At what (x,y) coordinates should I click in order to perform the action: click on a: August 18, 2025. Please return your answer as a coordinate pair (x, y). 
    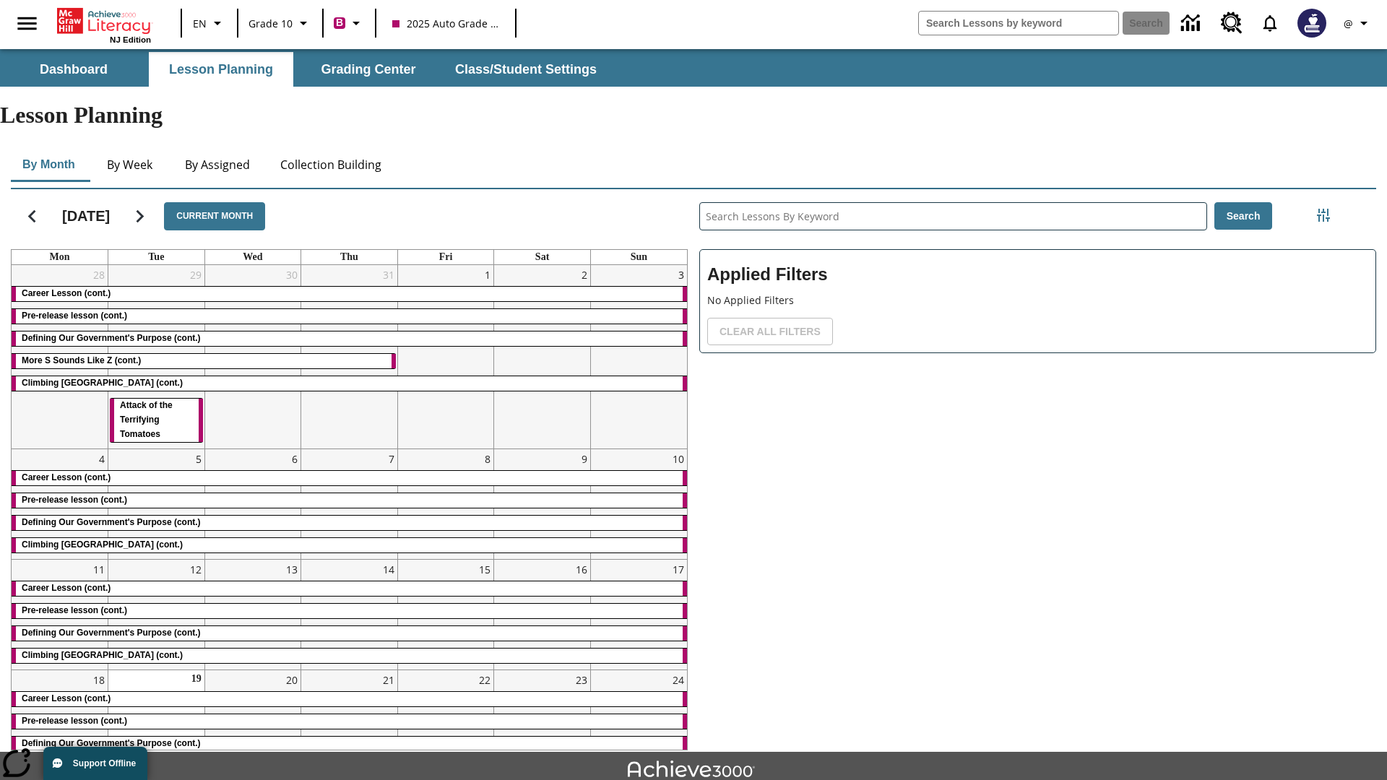
    Looking at the image, I should click on (99, 680).